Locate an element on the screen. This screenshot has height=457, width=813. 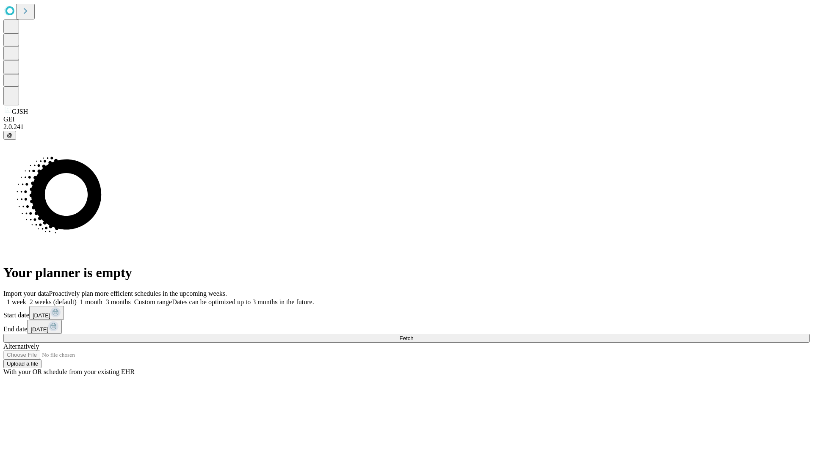
span: 2 weeks (default) is located at coordinates (53, 302).